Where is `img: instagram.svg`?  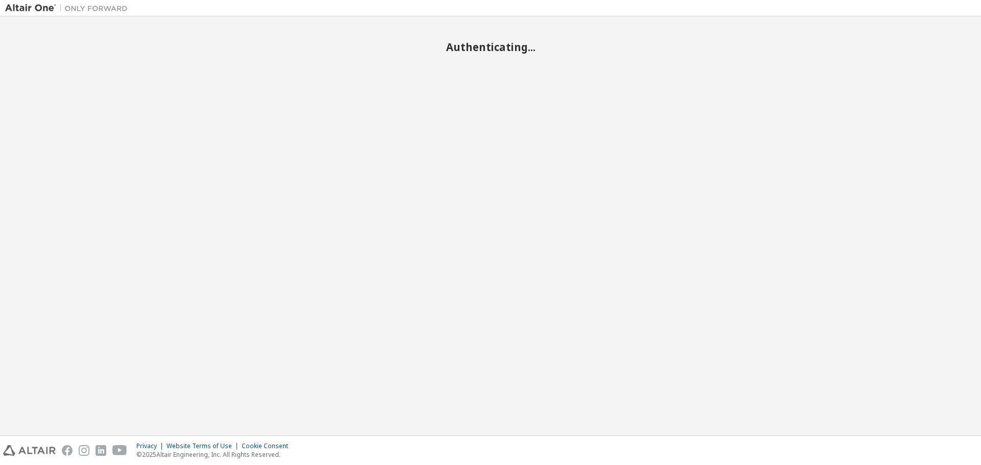 img: instagram.svg is located at coordinates (84, 451).